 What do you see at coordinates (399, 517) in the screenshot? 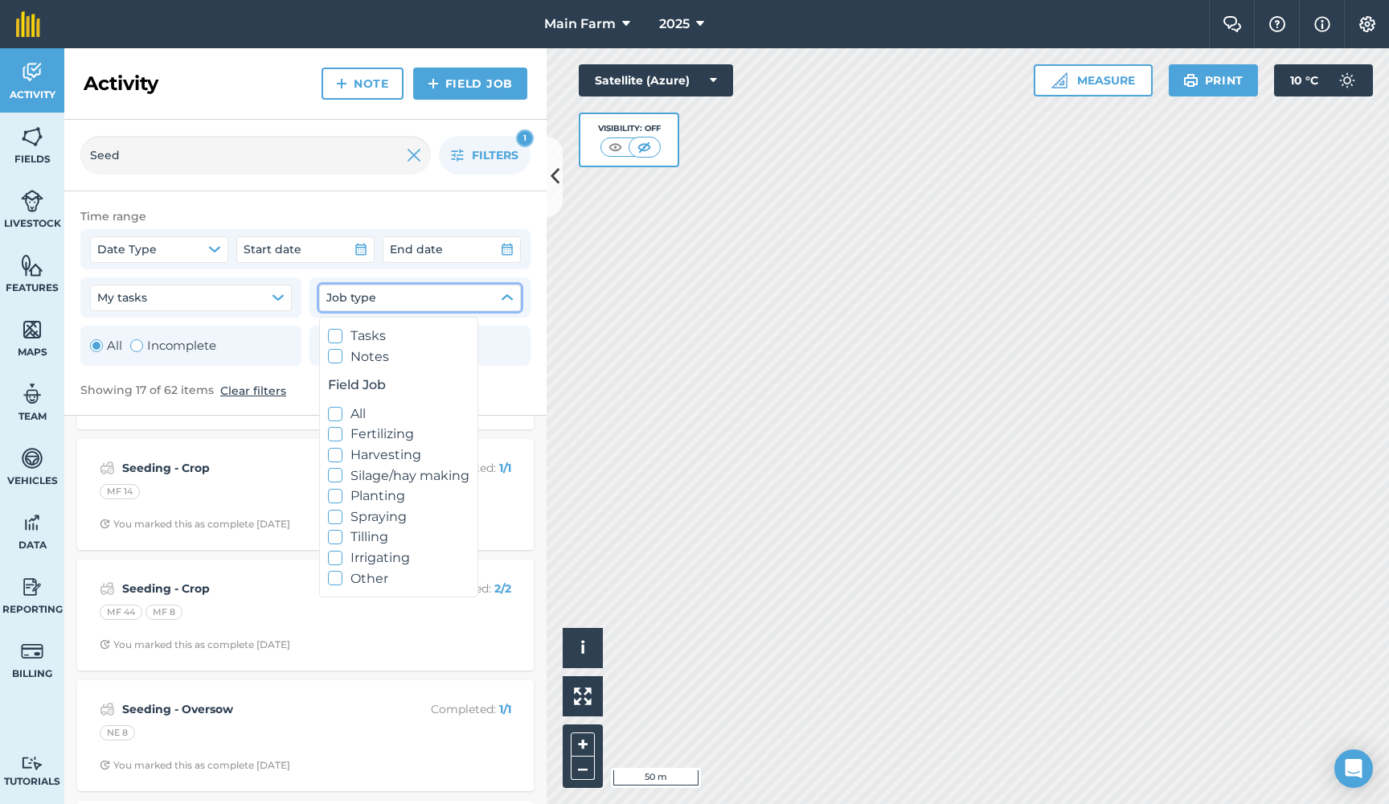
I see `label: Spraying` at bounding box center [399, 517].